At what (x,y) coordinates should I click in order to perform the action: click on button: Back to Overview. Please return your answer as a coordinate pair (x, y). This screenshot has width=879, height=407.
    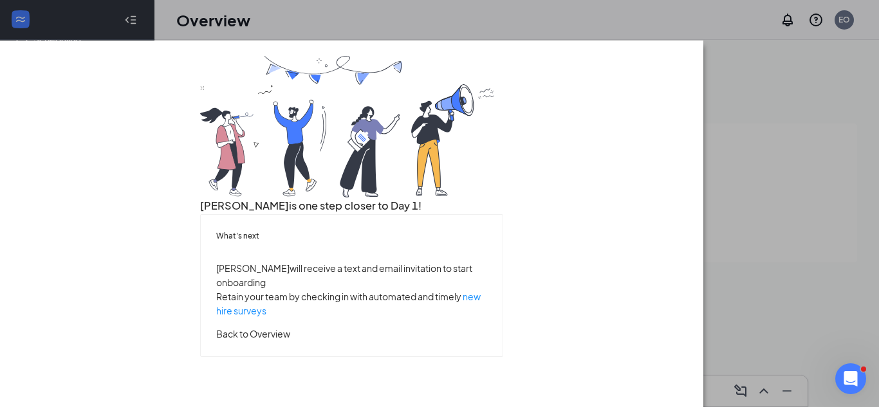
    Looking at the image, I should click on (253, 334).